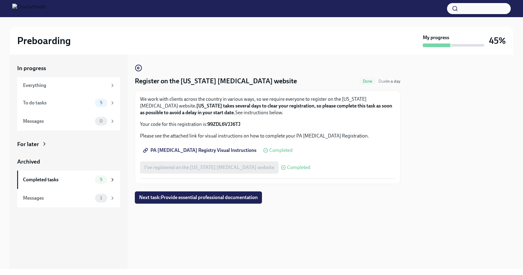 This screenshot has width=523, height=275. What do you see at coordinates (44, 41) in the screenshot?
I see `h2: Preboarding` at bounding box center [44, 41].